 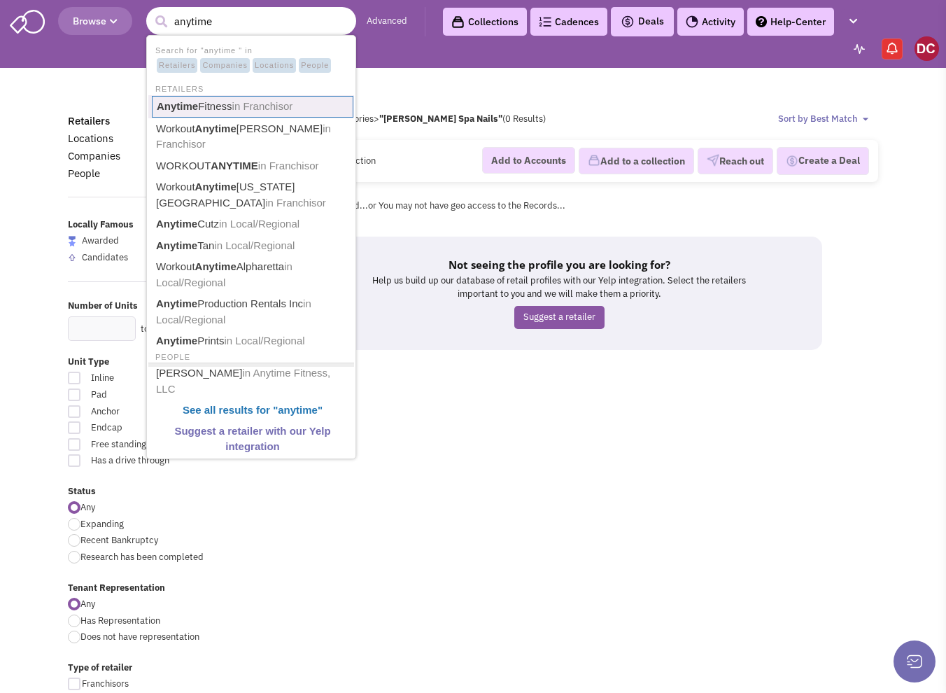 I want to click on img: icon-collection-lavender-black.svg, so click(x=458, y=22).